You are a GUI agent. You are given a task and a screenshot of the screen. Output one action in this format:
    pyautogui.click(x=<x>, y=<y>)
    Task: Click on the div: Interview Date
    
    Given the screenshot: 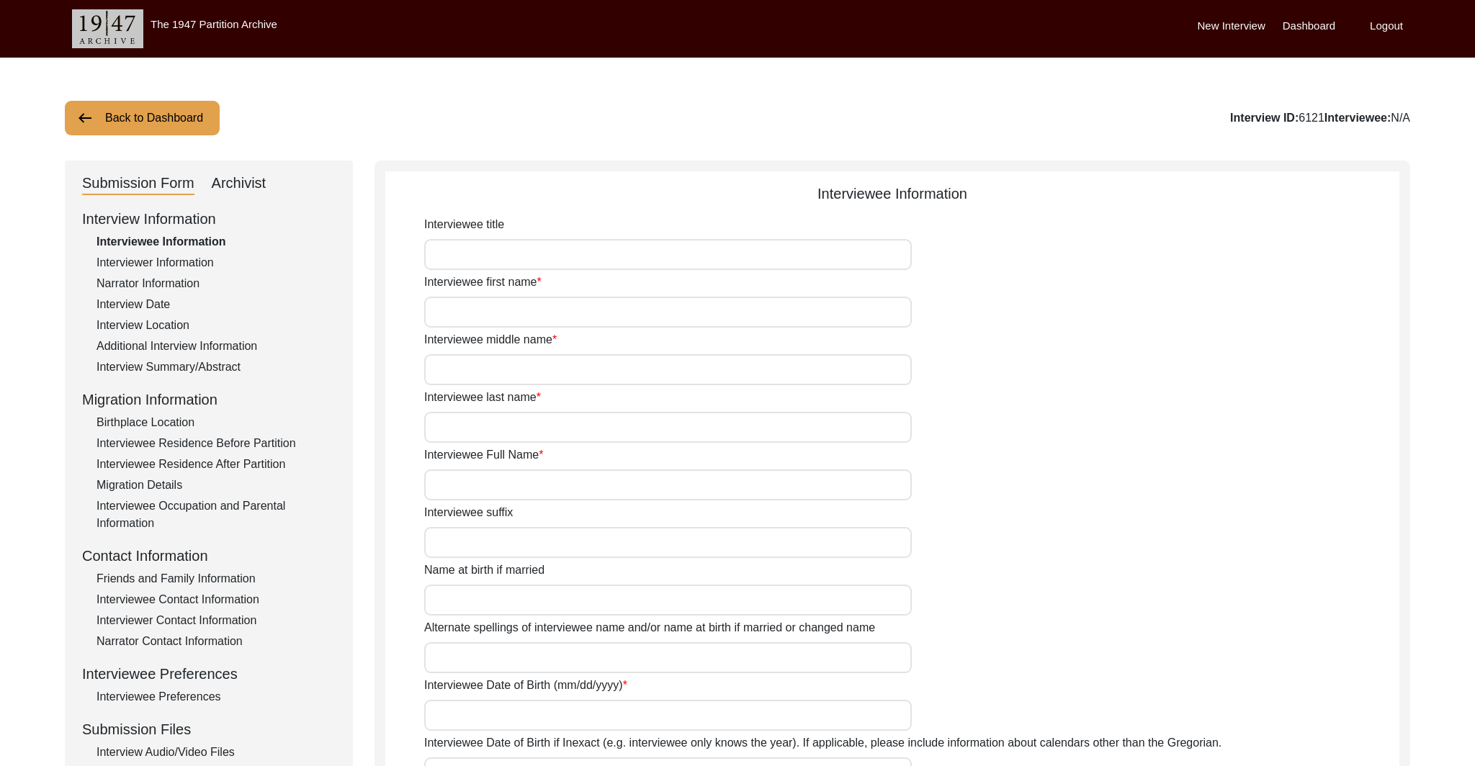 What is the action you would take?
    pyautogui.click(x=216, y=305)
    